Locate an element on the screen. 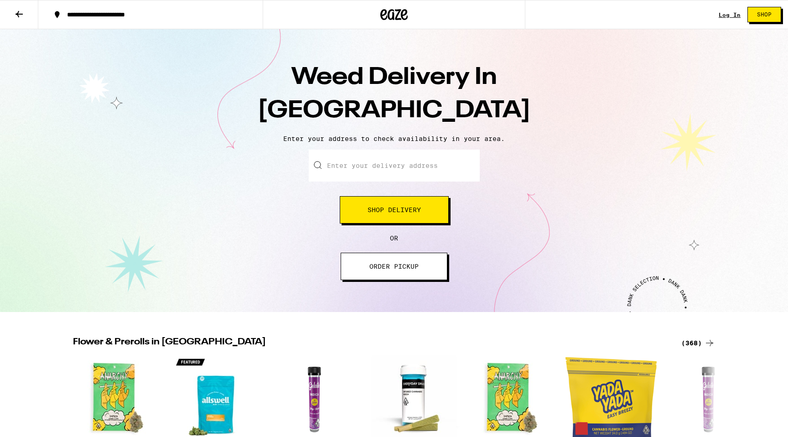 This screenshot has width=788, height=437. span: ORDER PICKUP is located at coordinates (394, 266).